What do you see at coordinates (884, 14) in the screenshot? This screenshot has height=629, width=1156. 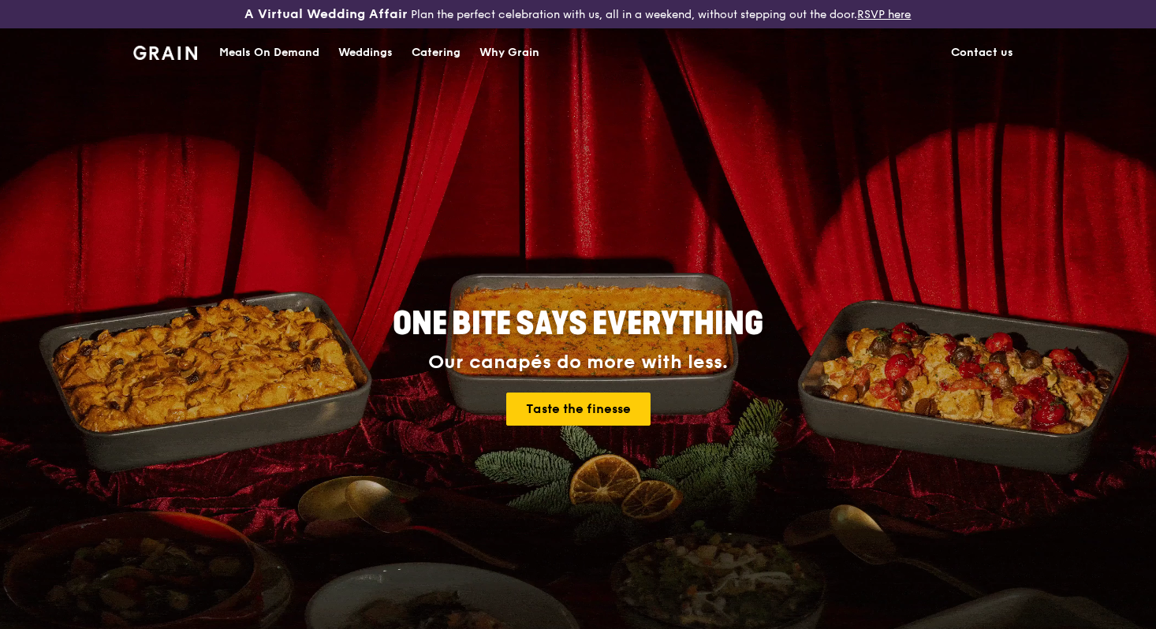 I see `a: RSVP here` at bounding box center [884, 14].